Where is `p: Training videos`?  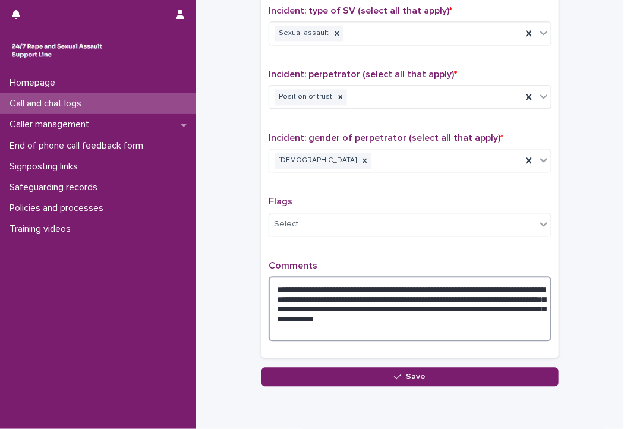 p: Training videos is located at coordinates (42, 229).